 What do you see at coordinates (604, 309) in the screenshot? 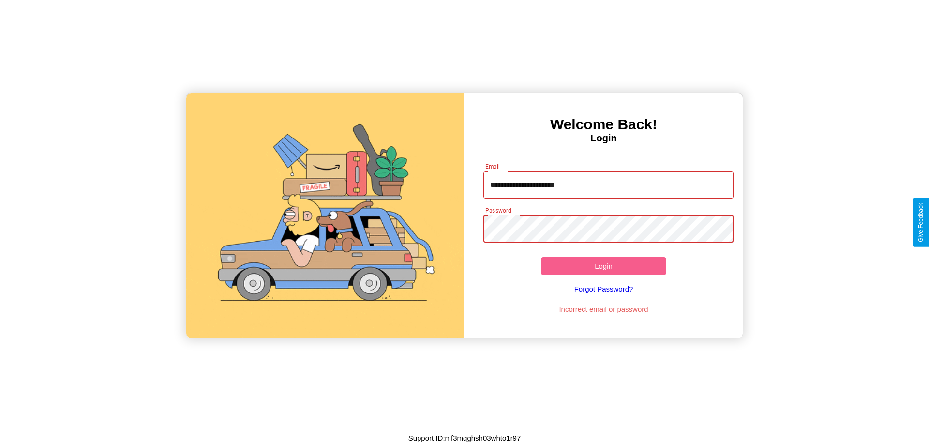
I see `p: Incorrect email or password` at bounding box center [604, 309].